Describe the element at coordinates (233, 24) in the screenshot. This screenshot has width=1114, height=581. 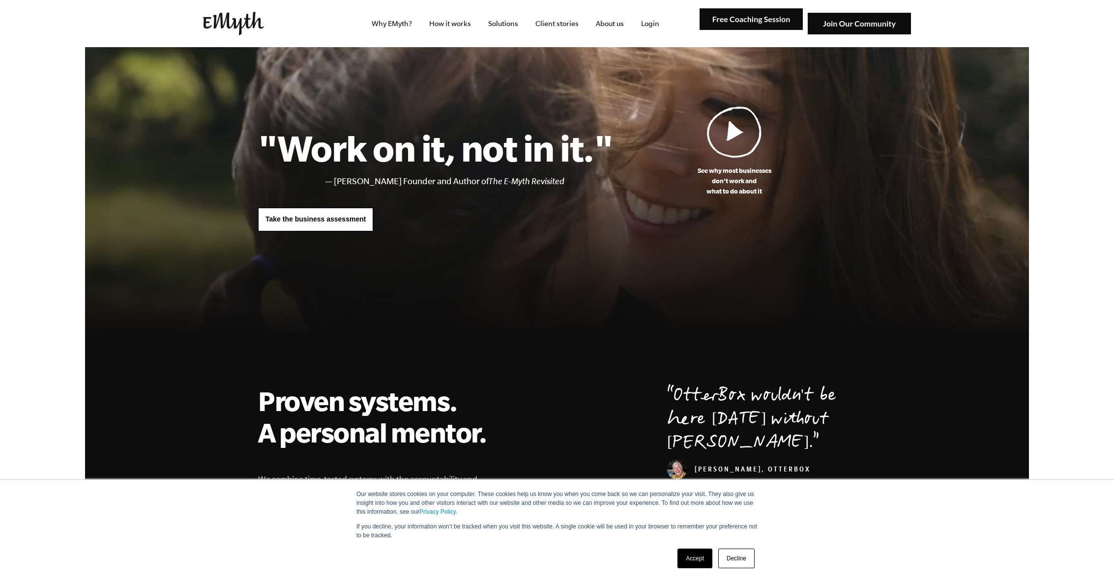
I see `img: EMyth` at that location.